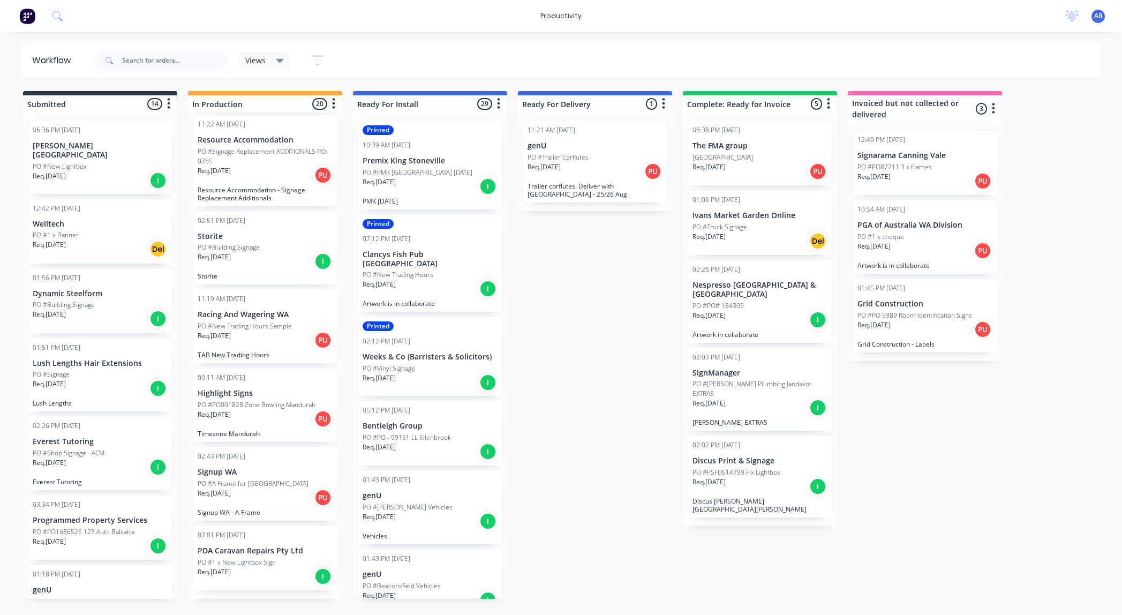  What do you see at coordinates (760, 461) in the screenshot?
I see `p: Discus Print & Signage` at bounding box center [760, 461].